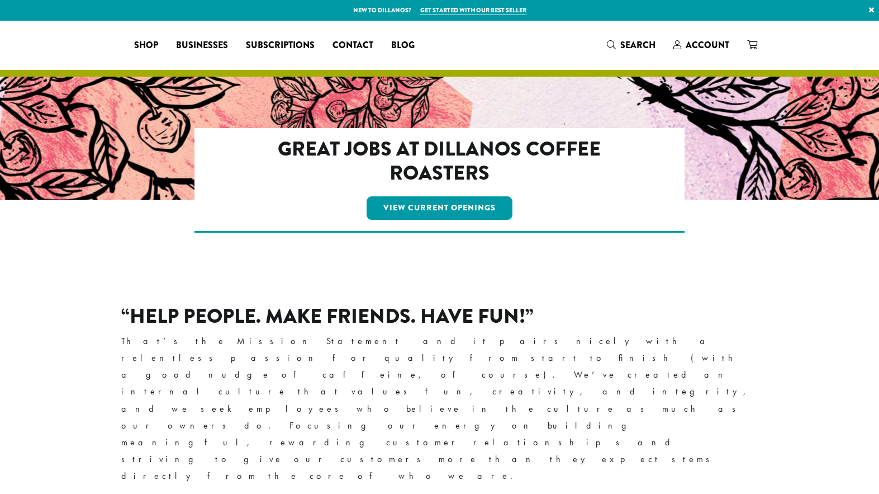  What do you see at coordinates (439, 208) in the screenshot?
I see `a: View Current Openings` at bounding box center [439, 208].